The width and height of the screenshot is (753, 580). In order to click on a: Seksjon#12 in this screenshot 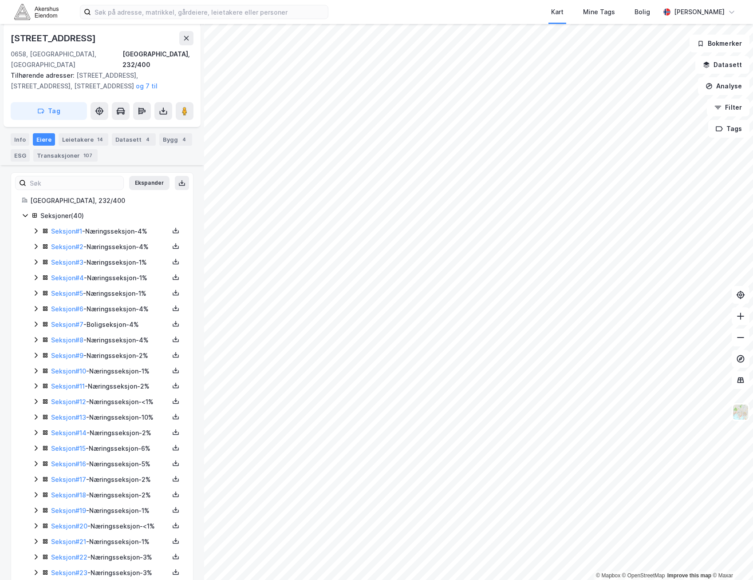, I will do `click(68, 401)`.